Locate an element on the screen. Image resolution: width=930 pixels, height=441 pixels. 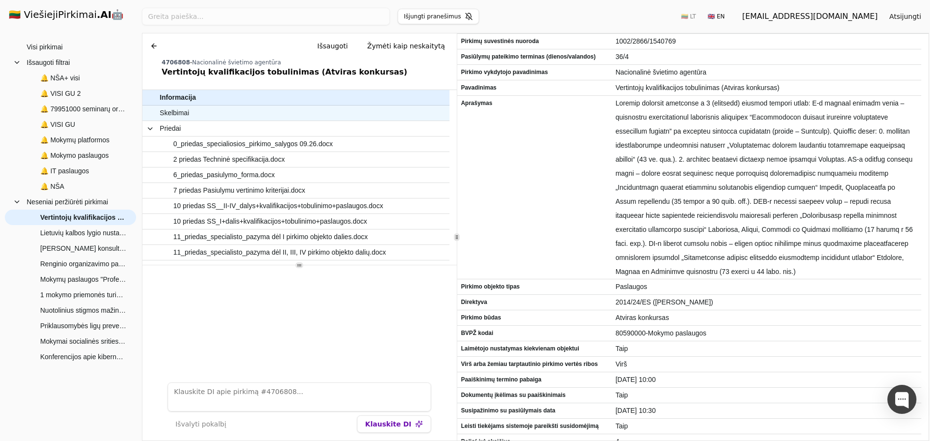
input: Greita paieška... is located at coordinates (266, 16).